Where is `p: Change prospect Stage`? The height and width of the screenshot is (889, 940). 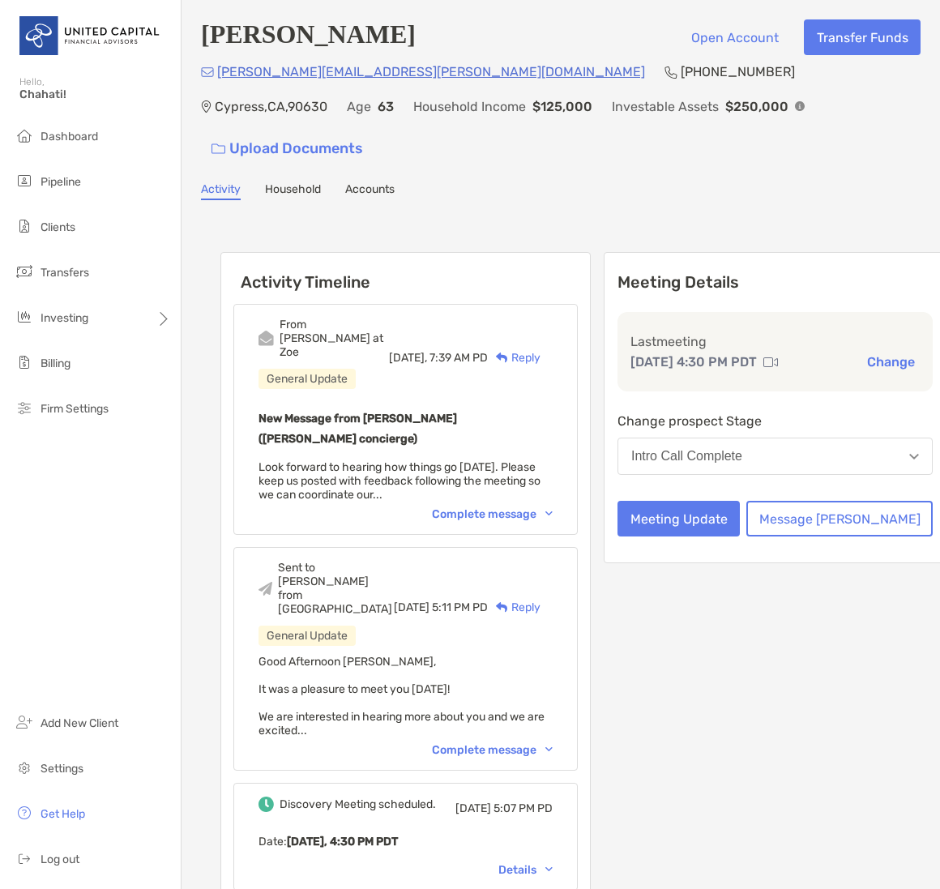 p: Change prospect Stage is located at coordinates (774, 420).